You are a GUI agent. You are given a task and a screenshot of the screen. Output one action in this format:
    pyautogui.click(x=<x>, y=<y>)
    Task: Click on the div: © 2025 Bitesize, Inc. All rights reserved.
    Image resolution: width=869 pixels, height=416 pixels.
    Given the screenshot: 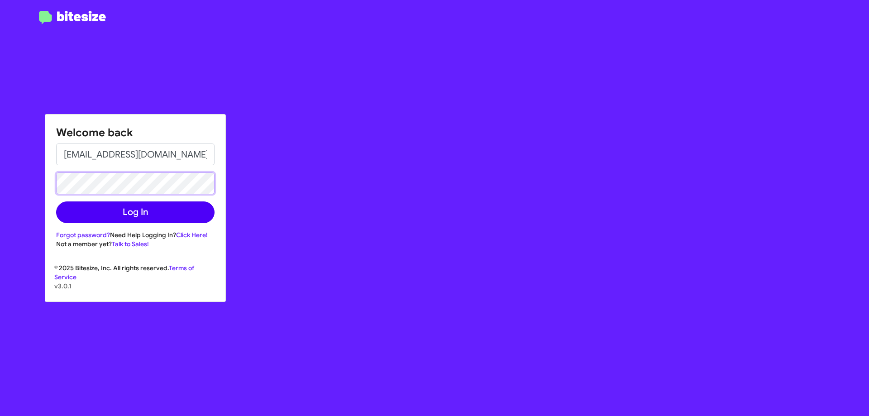 What is the action you would take?
    pyautogui.click(x=135, y=282)
    